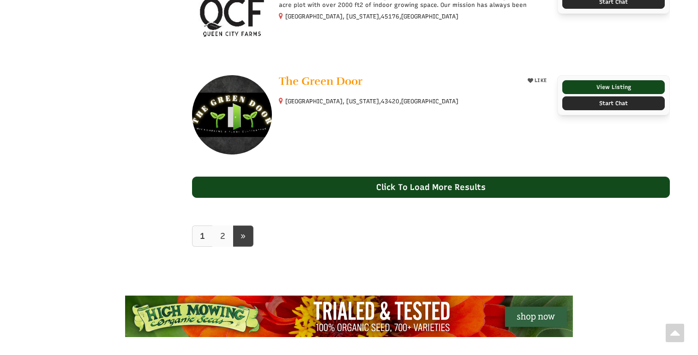  I want to click on div: Click To Load More Results, so click(431, 187).